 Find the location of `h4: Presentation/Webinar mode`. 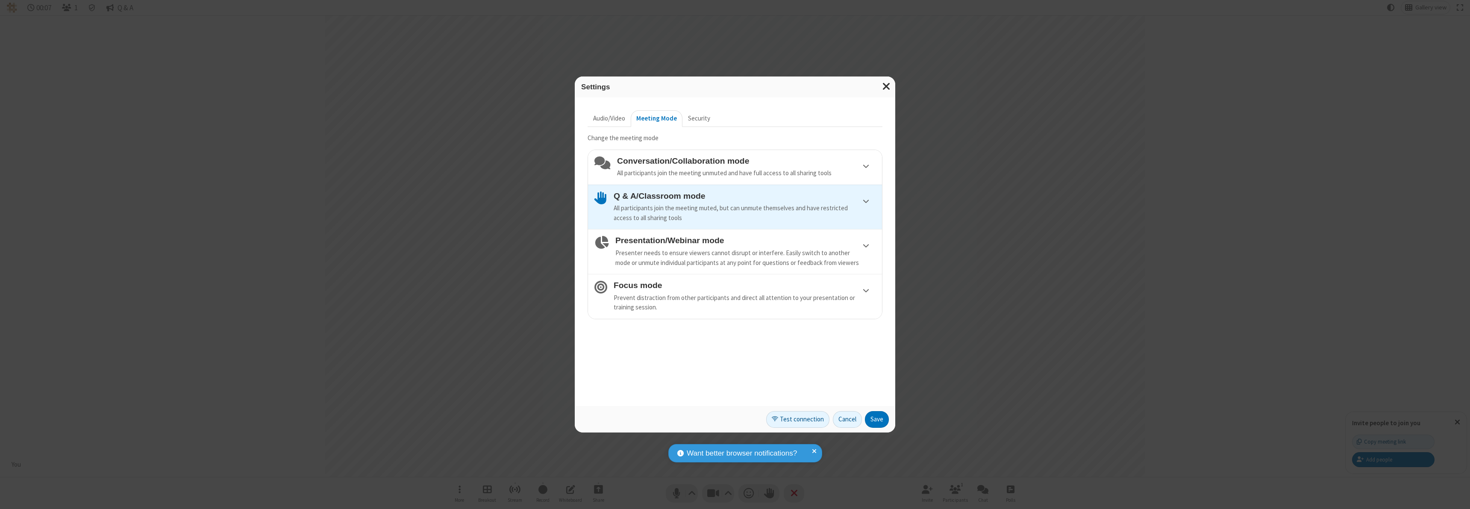

h4: Presentation/Webinar mode is located at coordinates (745, 240).